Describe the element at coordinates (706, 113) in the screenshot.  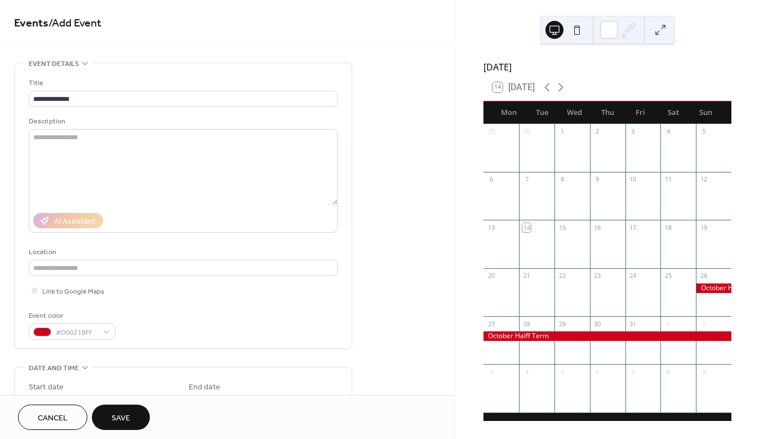
I see `div: Sun` at that location.